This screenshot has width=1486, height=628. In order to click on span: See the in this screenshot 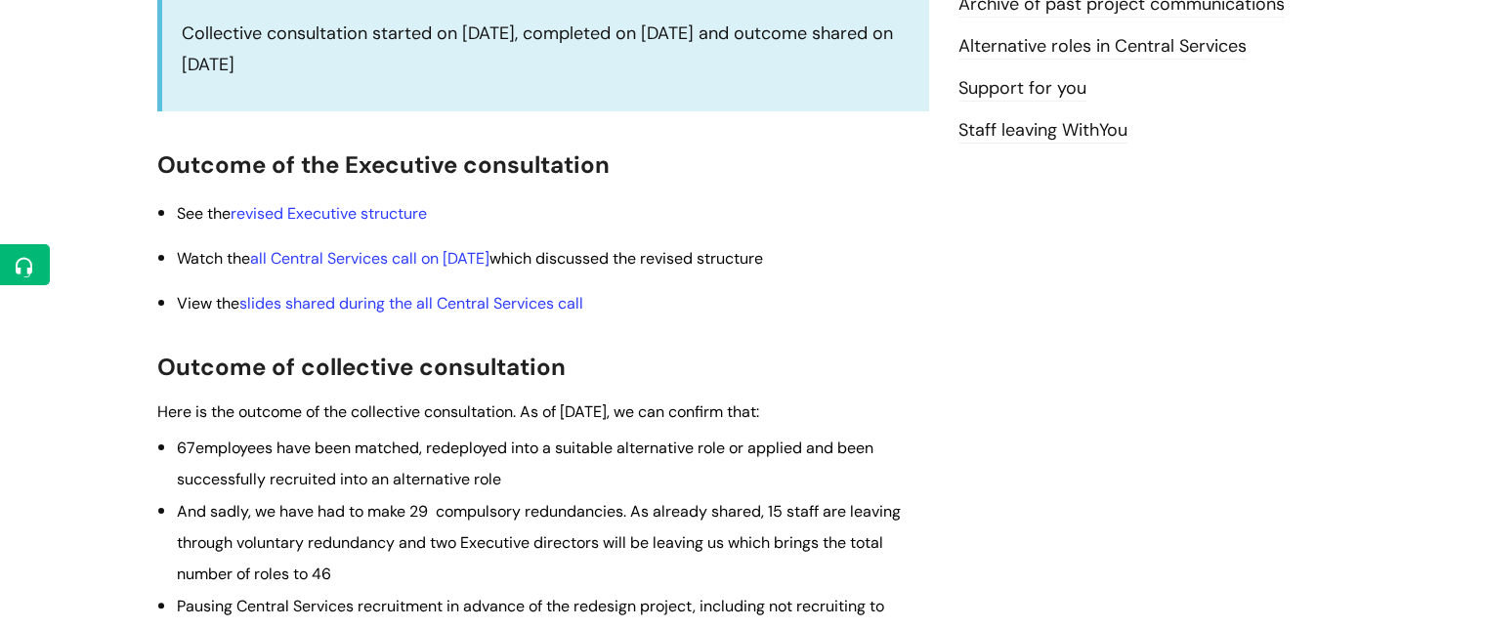, I will do `click(302, 213)`.